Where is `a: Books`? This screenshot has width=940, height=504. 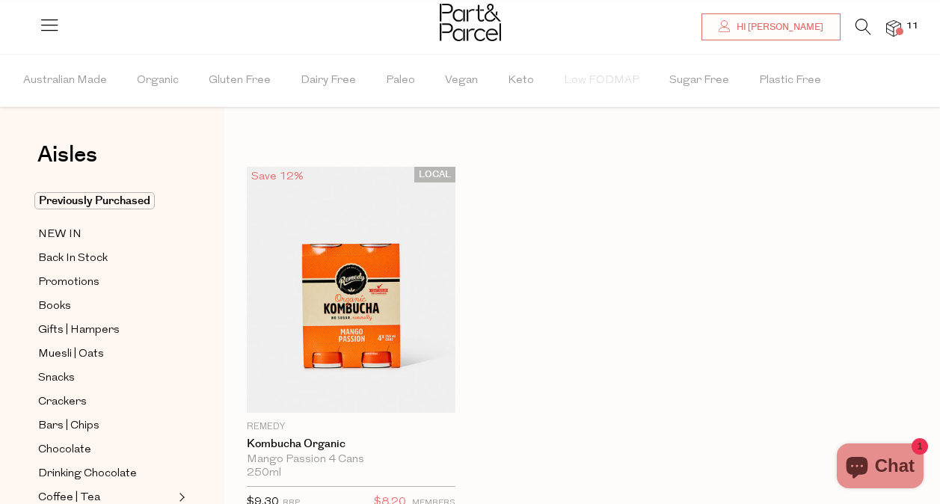 a: Books is located at coordinates (106, 306).